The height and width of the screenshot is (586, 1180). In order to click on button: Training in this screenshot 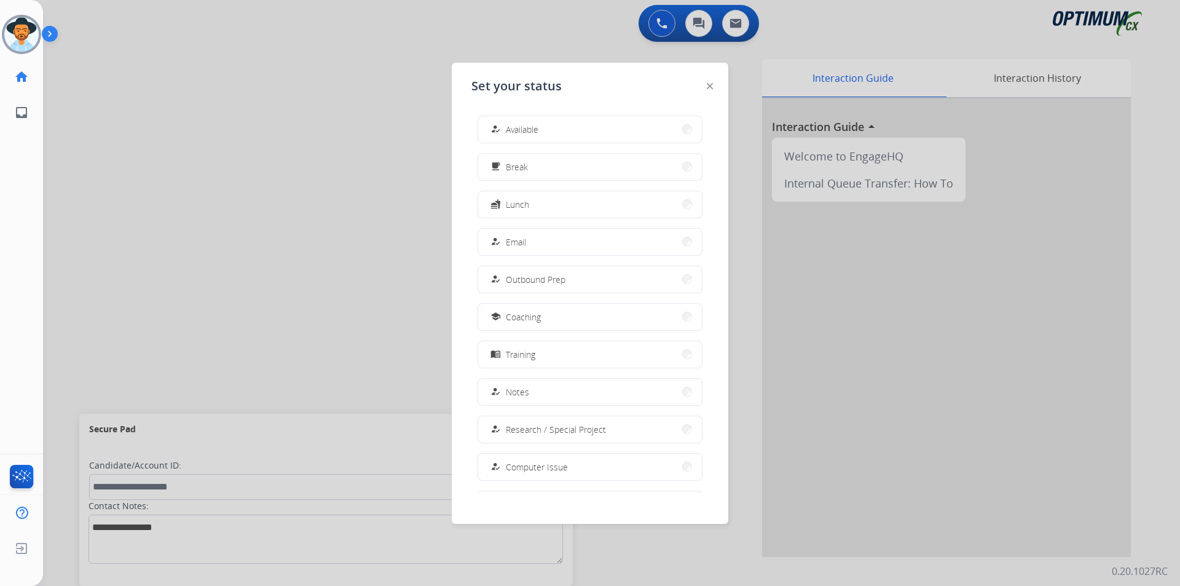, I will do `click(590, 354)`.